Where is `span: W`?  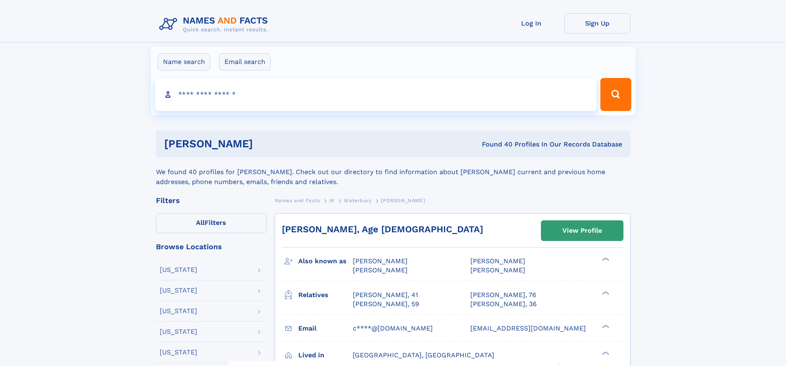
span: W is located at coordinates (332, 200).